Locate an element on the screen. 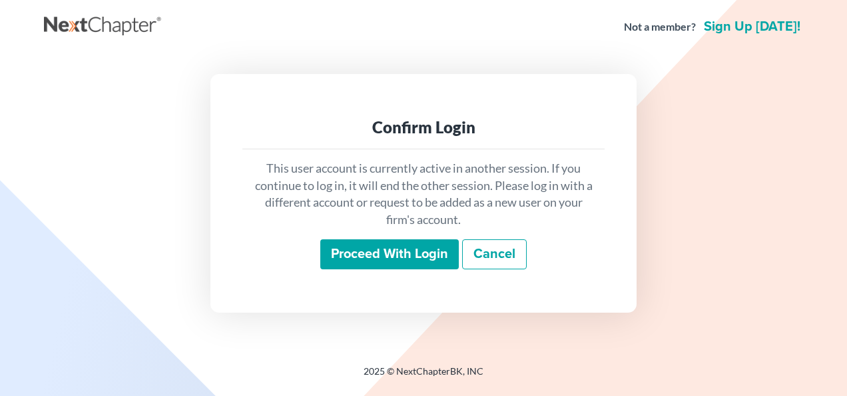  div: Confirm Login is located at coordinates (424, 127).